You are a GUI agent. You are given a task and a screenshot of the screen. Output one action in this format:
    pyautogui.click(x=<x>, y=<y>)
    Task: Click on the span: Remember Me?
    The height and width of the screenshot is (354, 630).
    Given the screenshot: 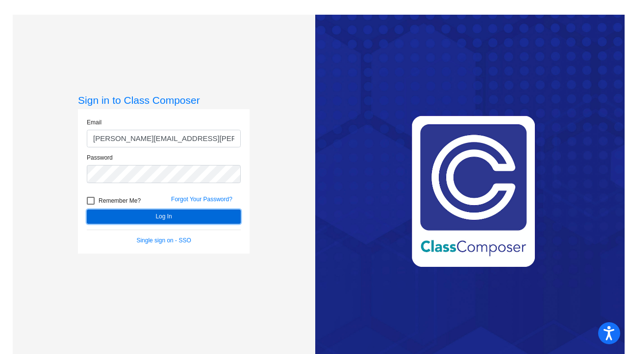 What is the action you would take?
    pyautogui.click(x=120, y=201)
    